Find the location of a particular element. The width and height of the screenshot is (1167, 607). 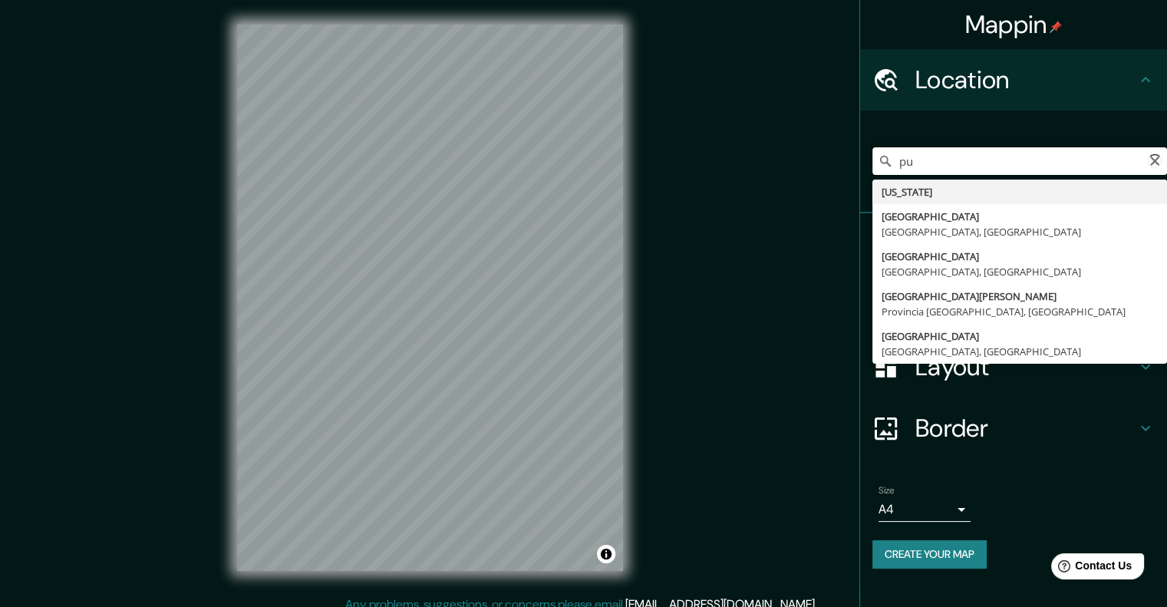

h4: Border is located at coordinates (1026, 428).